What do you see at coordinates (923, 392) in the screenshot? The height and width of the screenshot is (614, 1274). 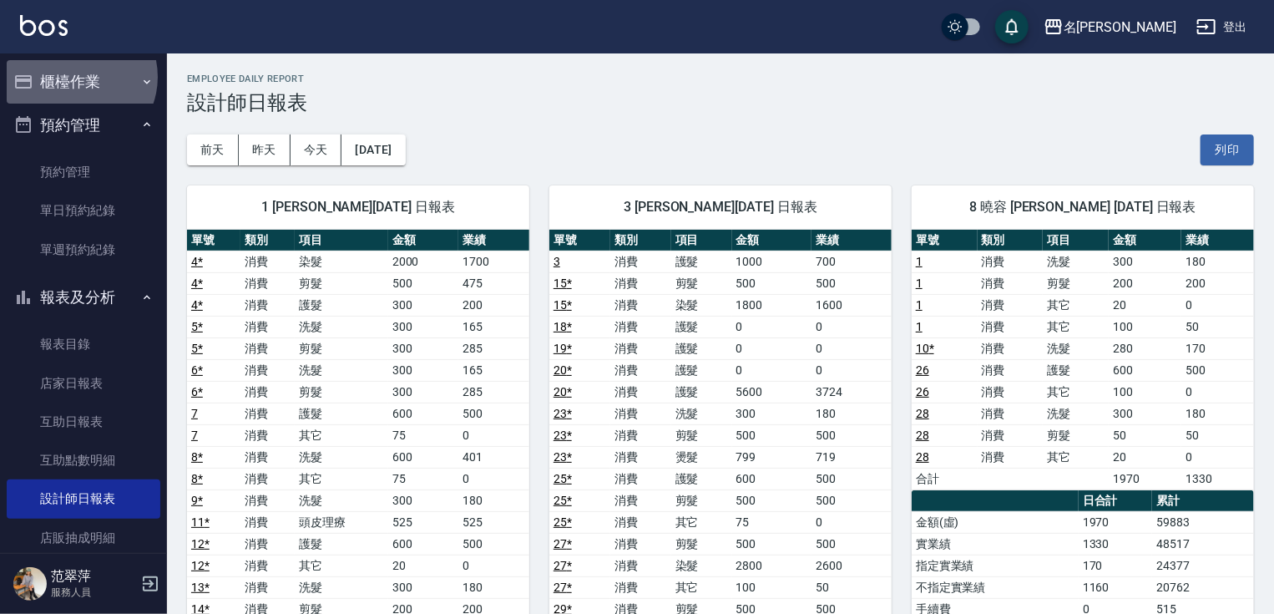 I see `a: 26` at bounding box center [923, 392].